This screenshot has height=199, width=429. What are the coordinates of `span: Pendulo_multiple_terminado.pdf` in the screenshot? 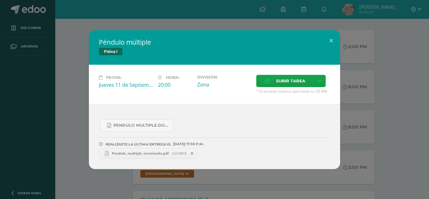 It's located at (140, 153).